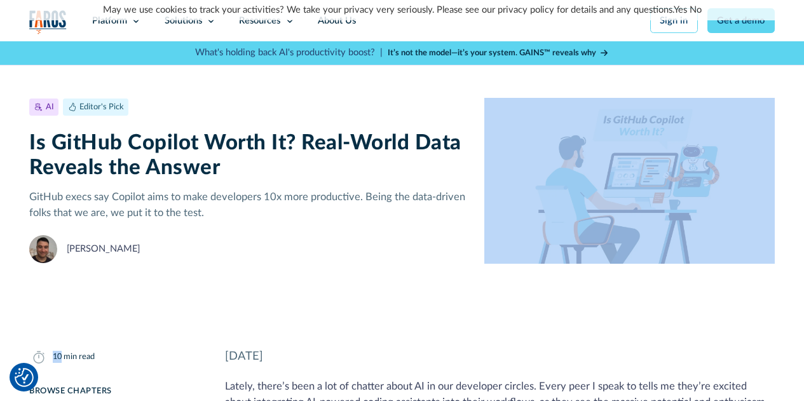 This screenshot has width=804, height=401. I want to click on a: No, so click(695, 10).